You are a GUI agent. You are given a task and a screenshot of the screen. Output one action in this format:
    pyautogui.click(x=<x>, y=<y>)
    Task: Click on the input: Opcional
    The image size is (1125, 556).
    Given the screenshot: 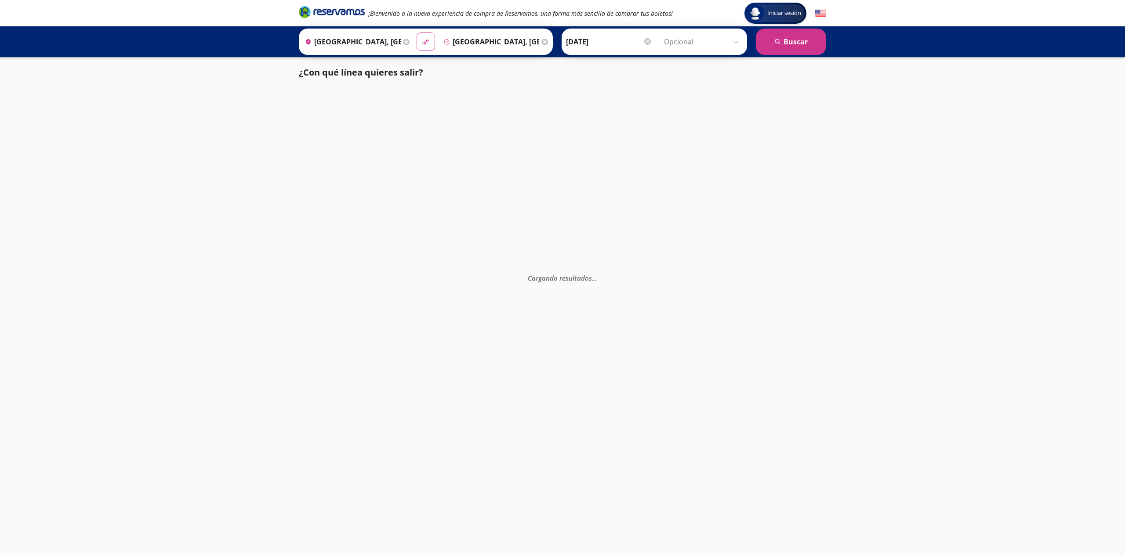 What is the action you would take?
    pyautogui.click(x=703, y=42)
    